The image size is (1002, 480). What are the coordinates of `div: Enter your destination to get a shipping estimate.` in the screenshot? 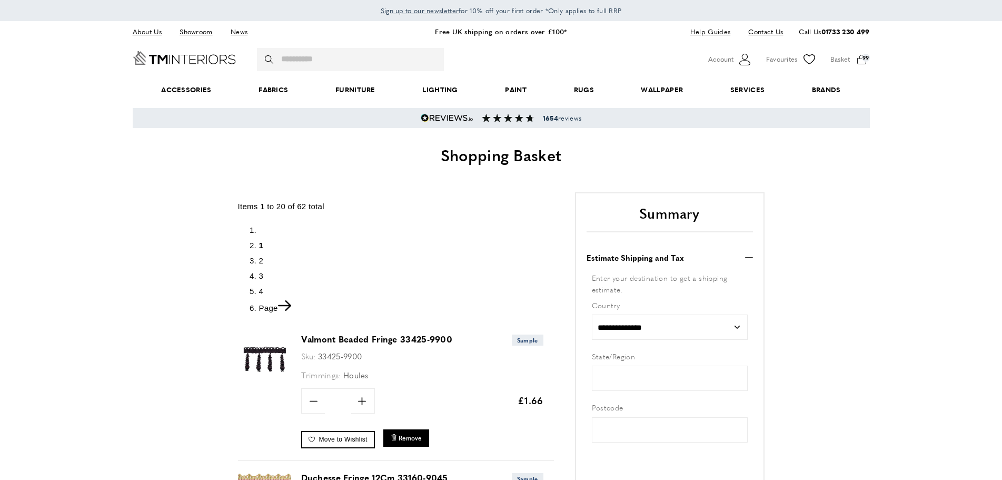 It's located at (670, 283).